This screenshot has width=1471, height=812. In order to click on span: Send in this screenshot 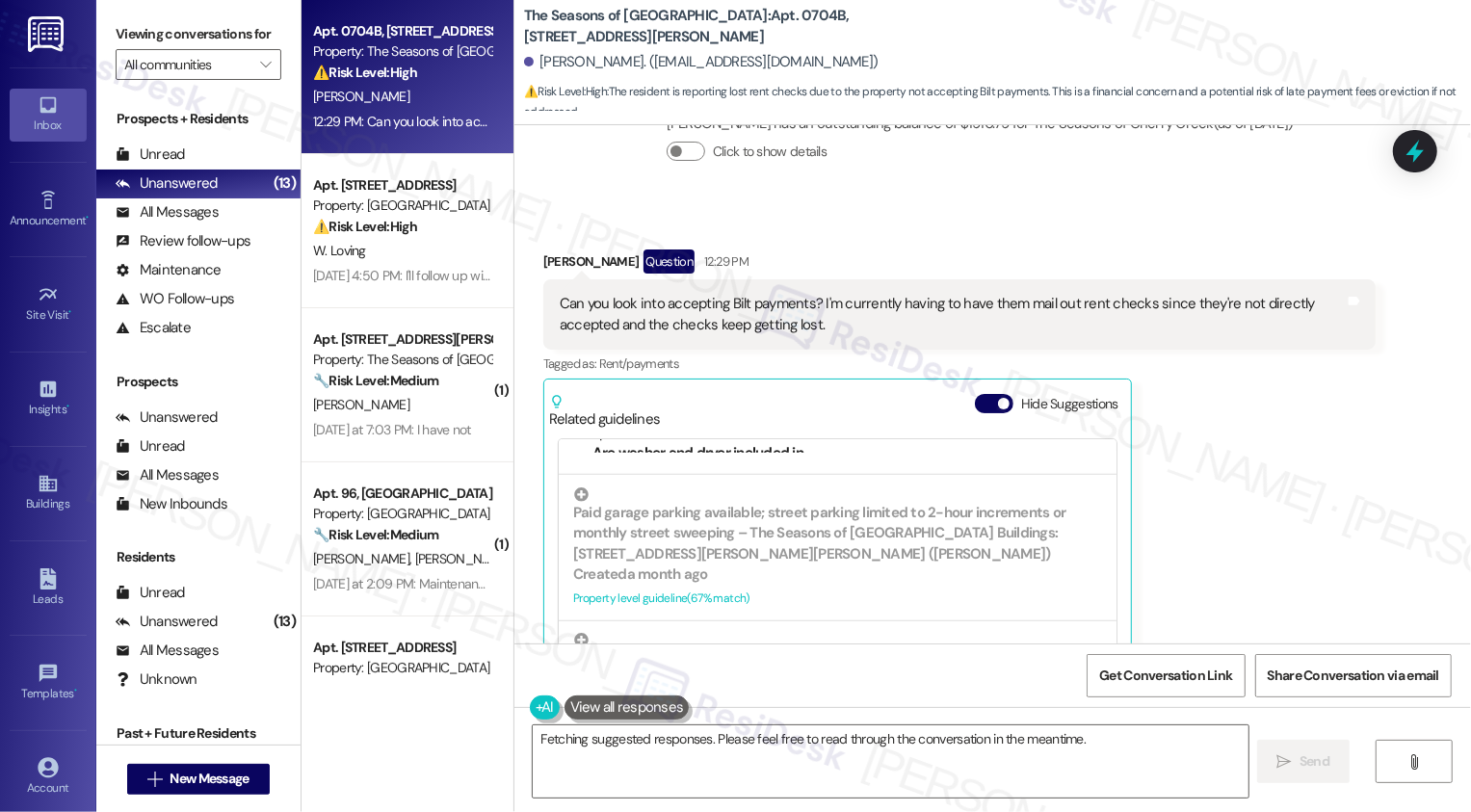, I will do `click(1314, 761)`.